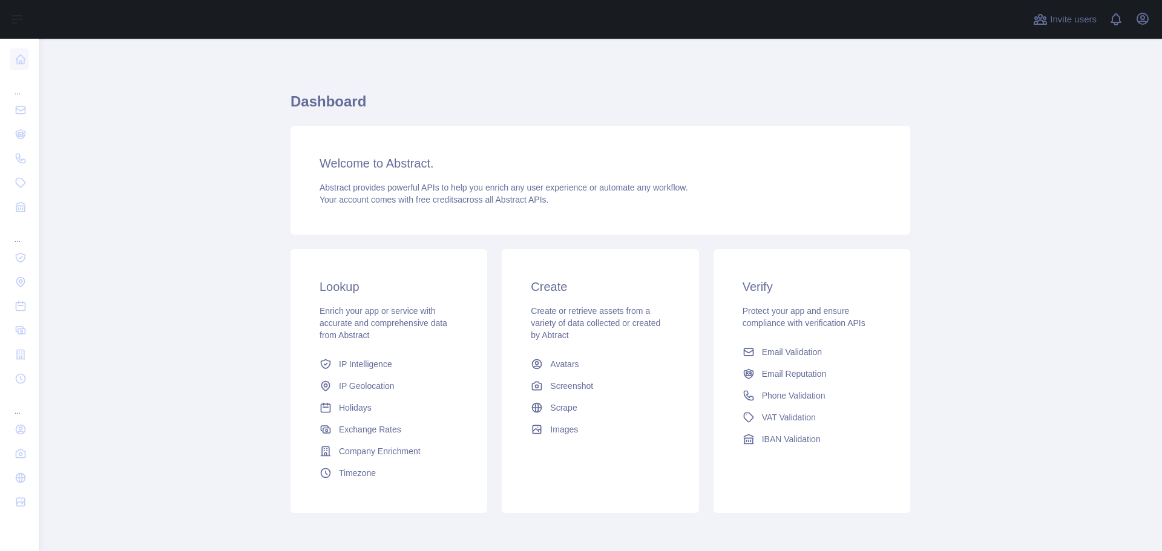 The height and width of the screenshot is (551, 1162). Describe the element at coordinates (1065, 19) in the screenshot. I see `button: Invite users` at that location.